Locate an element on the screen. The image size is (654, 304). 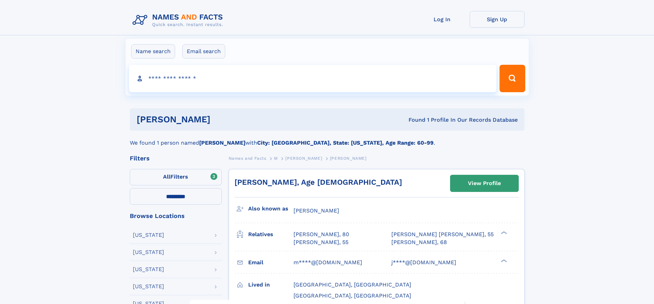
h3: Relatives is located at coordinates (271, 235).